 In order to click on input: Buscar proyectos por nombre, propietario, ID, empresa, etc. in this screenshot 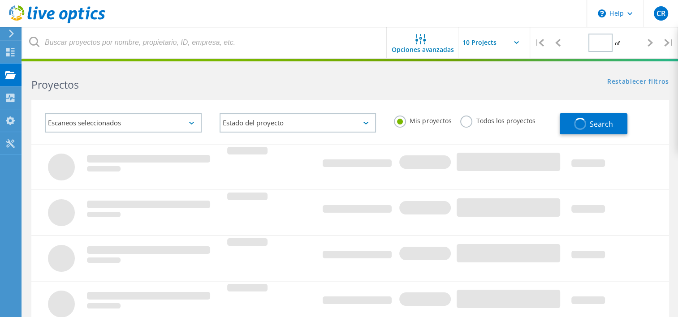, I will do `click(205, 43)`.